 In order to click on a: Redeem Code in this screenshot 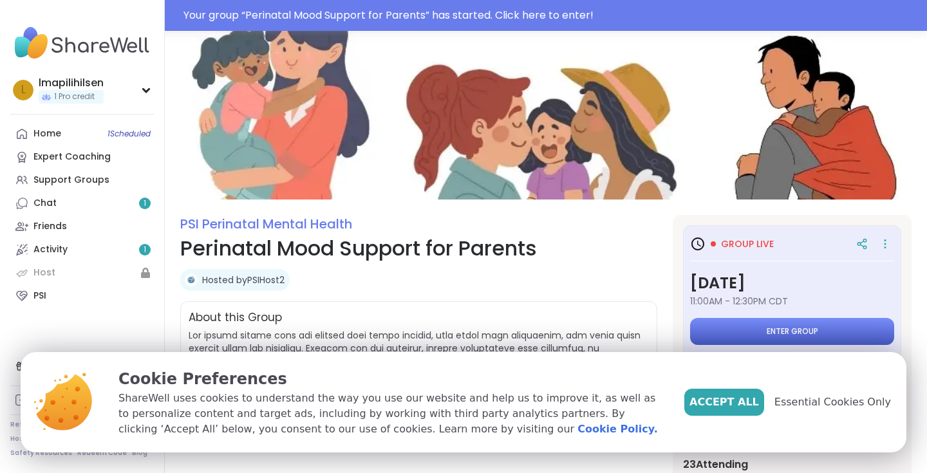, I will do `click(102, 453)`.